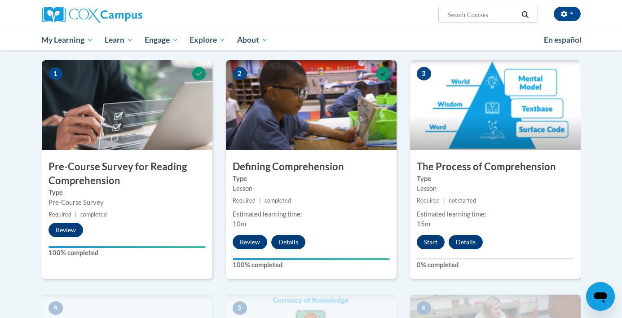 Image resolution: width=622 pixels, height=318 pixels. I want to click on span: Explore, so click(207, 40).